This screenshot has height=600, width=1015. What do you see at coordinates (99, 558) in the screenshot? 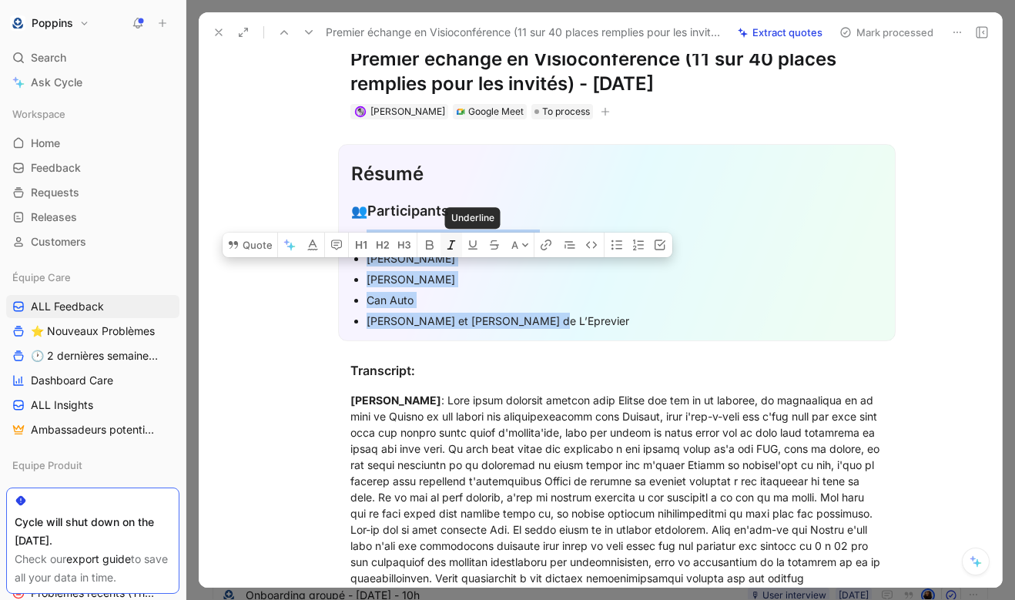
I see `a: export guide` at bounding box center [99, 558].